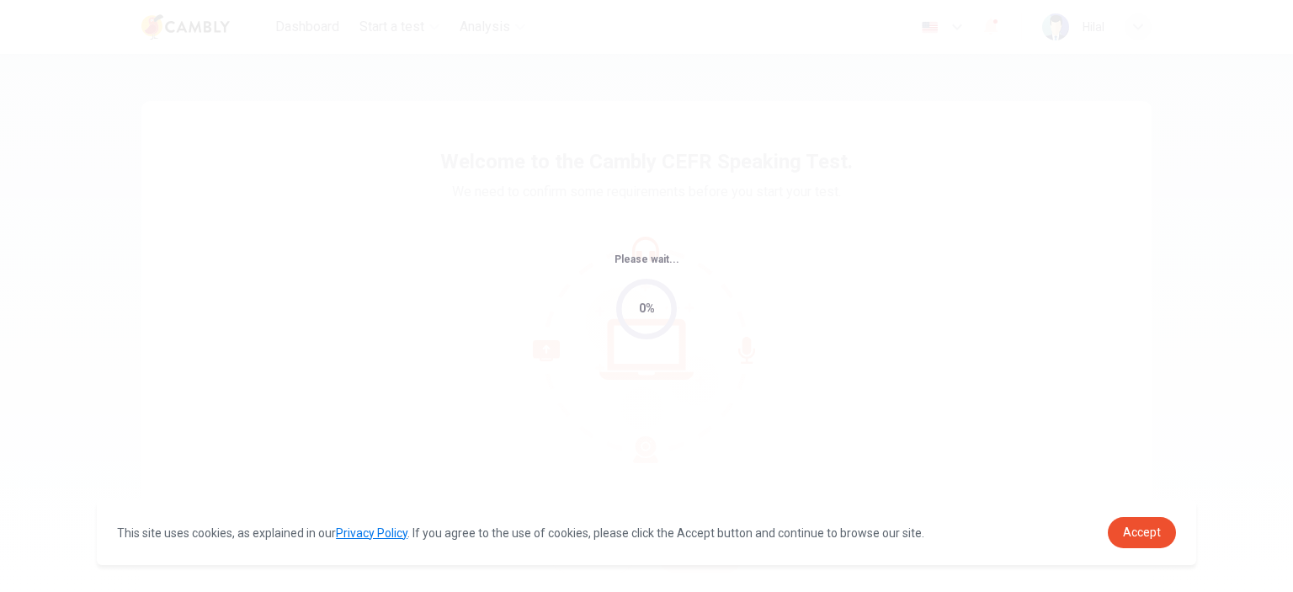 The image size is (1293, 592). What do you see at coordinates (520, 533) in the screenshot?
I see `span: This site uses cookies, as explained in our . If you agree to the use of cookies, please click th...` at bounding box center [520, 533].